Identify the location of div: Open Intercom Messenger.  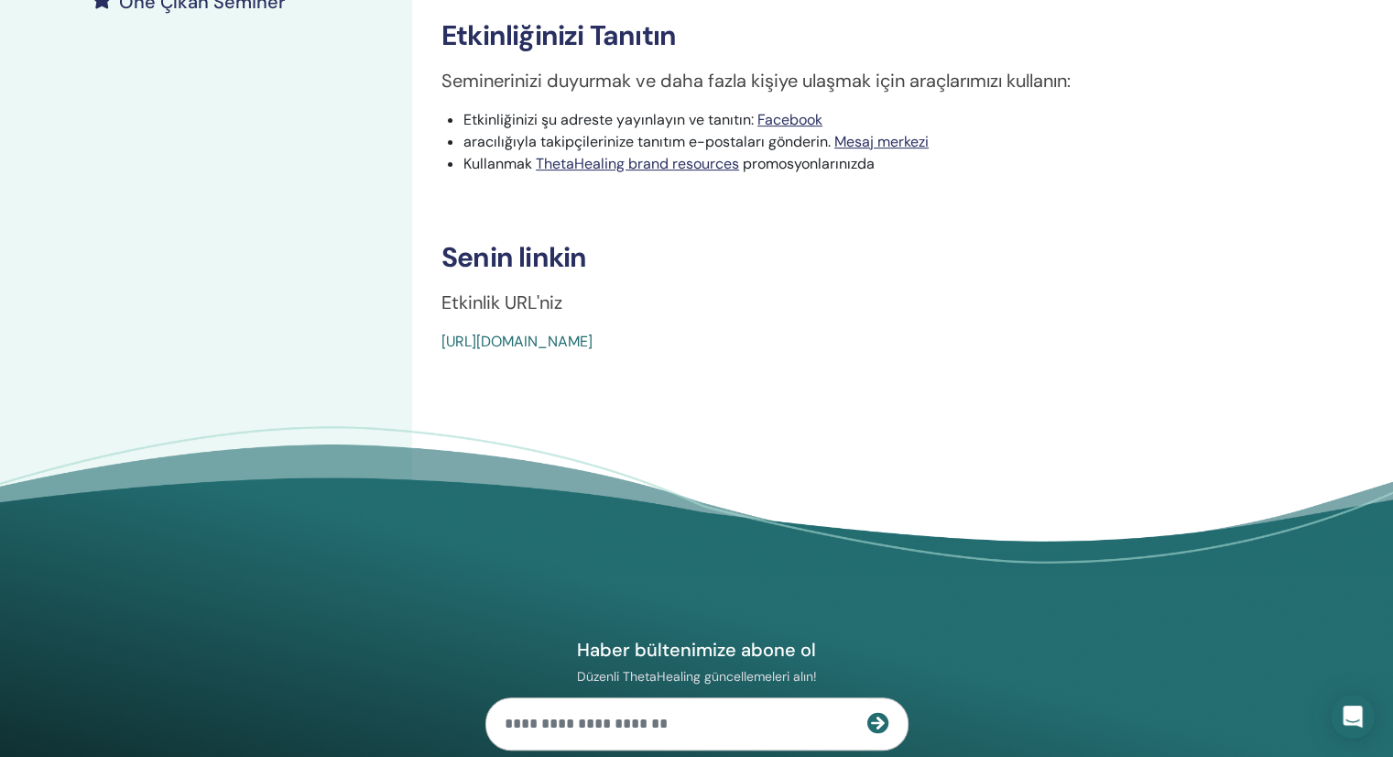
(1353, 716).